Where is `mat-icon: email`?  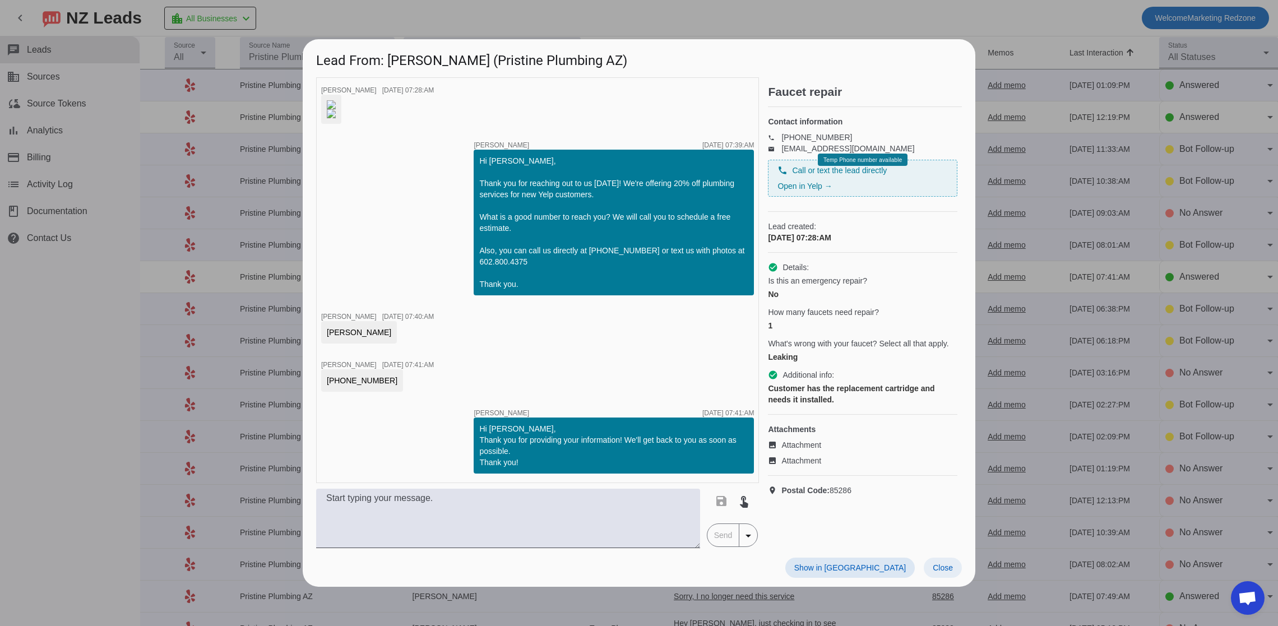
mat-icon: email is located at coordinates (775, 149).